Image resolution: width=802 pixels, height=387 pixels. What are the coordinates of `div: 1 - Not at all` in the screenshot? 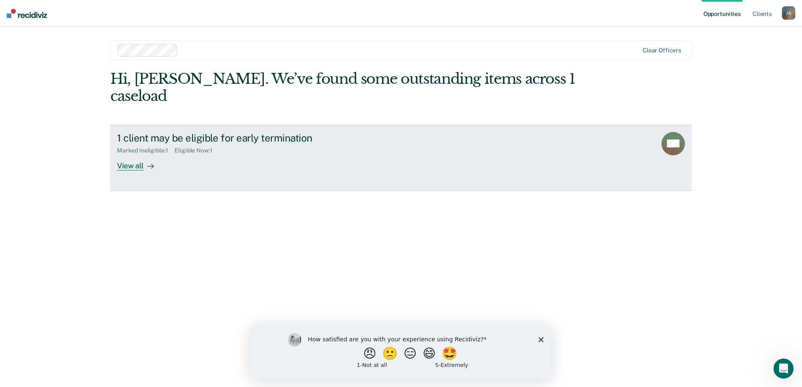 It's located at (96, 40).